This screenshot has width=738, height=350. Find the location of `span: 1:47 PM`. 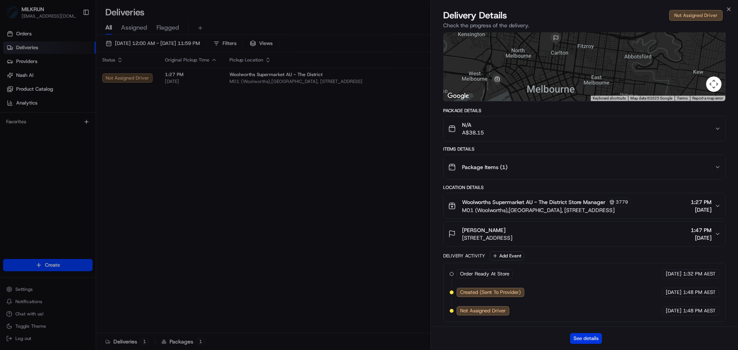

span: 1:47 PM is located at coordinates (701, 230).